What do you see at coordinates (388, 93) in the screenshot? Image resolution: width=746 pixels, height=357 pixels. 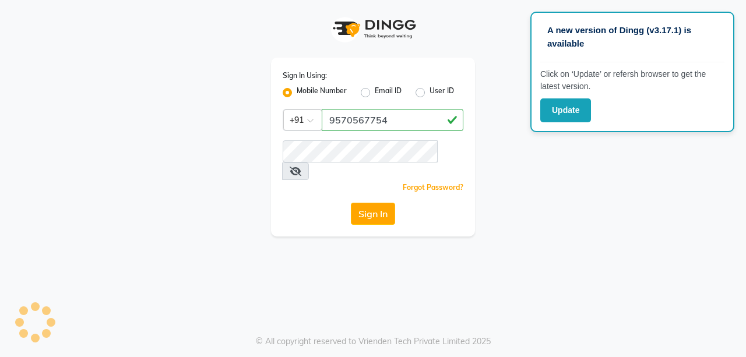 I see `label: Email ID` at bounding box center [388, 93].